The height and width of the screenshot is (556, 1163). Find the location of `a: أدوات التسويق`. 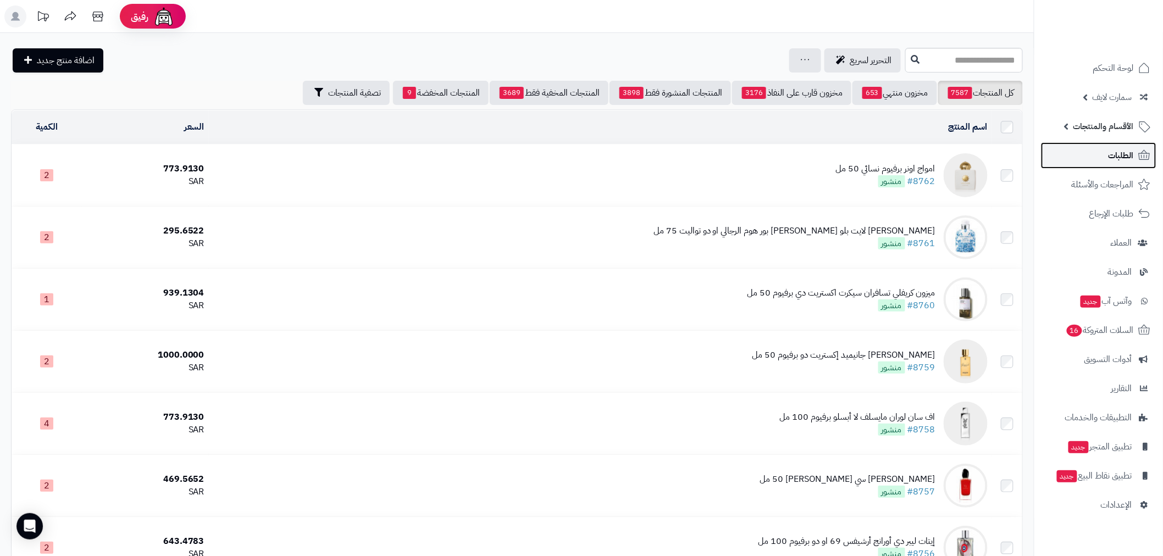

a: أدوات التسويق is located at coordinates (1098, 359).